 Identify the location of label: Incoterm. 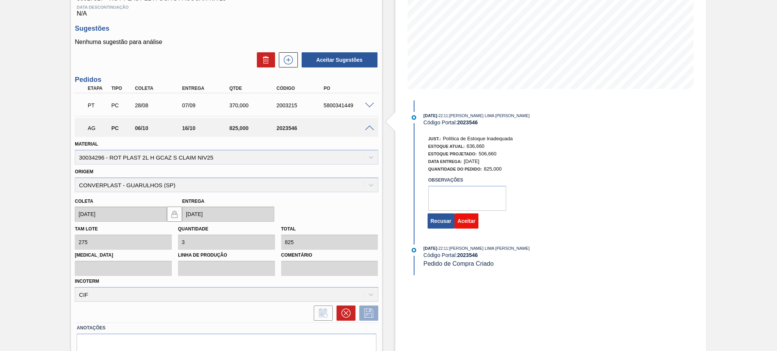
(87, 282).